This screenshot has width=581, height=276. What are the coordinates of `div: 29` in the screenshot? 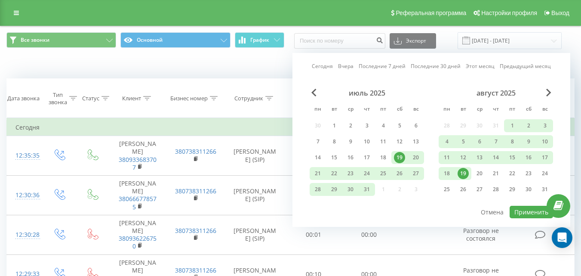 It's located at (513, 189).